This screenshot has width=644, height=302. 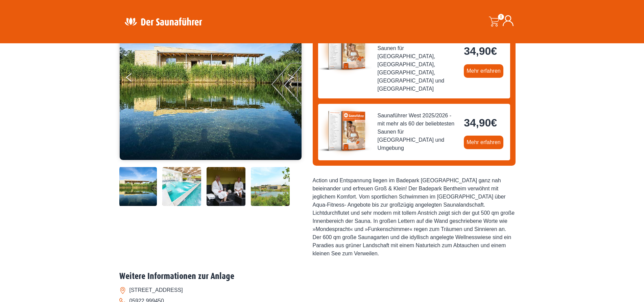 What do you see at coordinates (345, 131) in the screenshot?
I see `img: der-saunafuehrer-2025-west.jpg` at bounding box center [345, 131].